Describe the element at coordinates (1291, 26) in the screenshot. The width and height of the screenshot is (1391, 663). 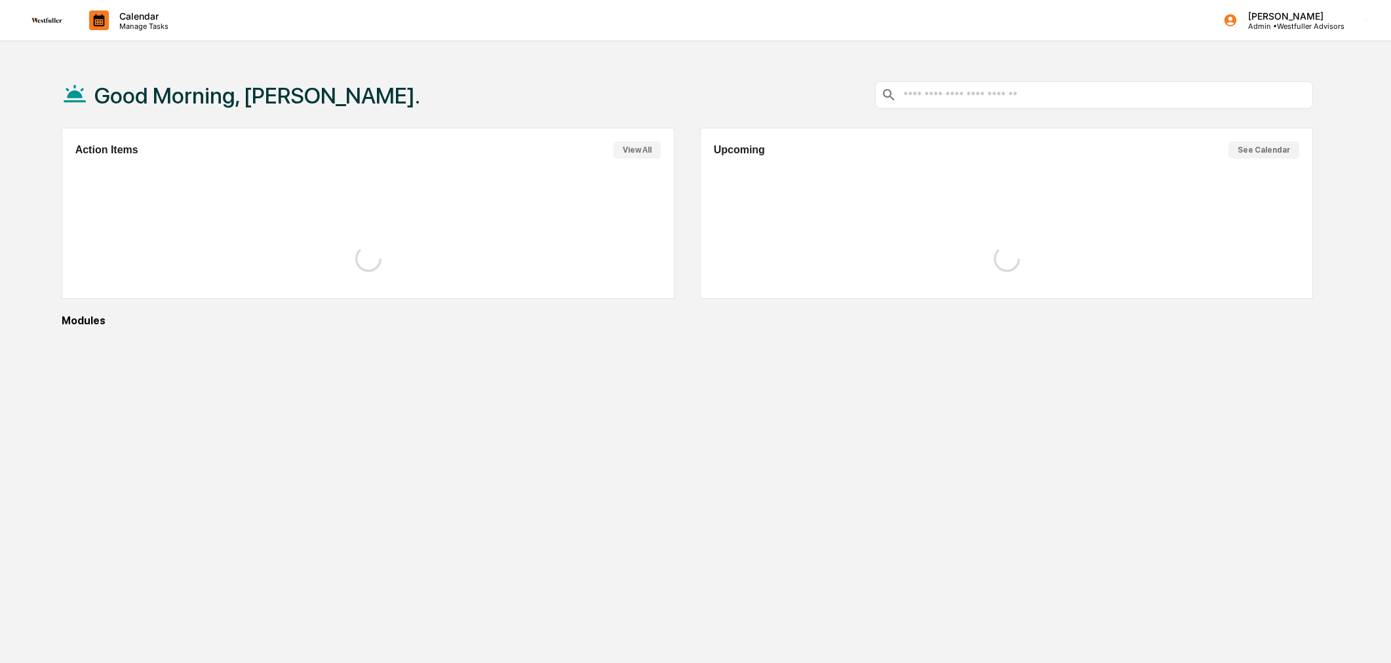
I see `p: Admin • Westfuller Advisors` at that location.